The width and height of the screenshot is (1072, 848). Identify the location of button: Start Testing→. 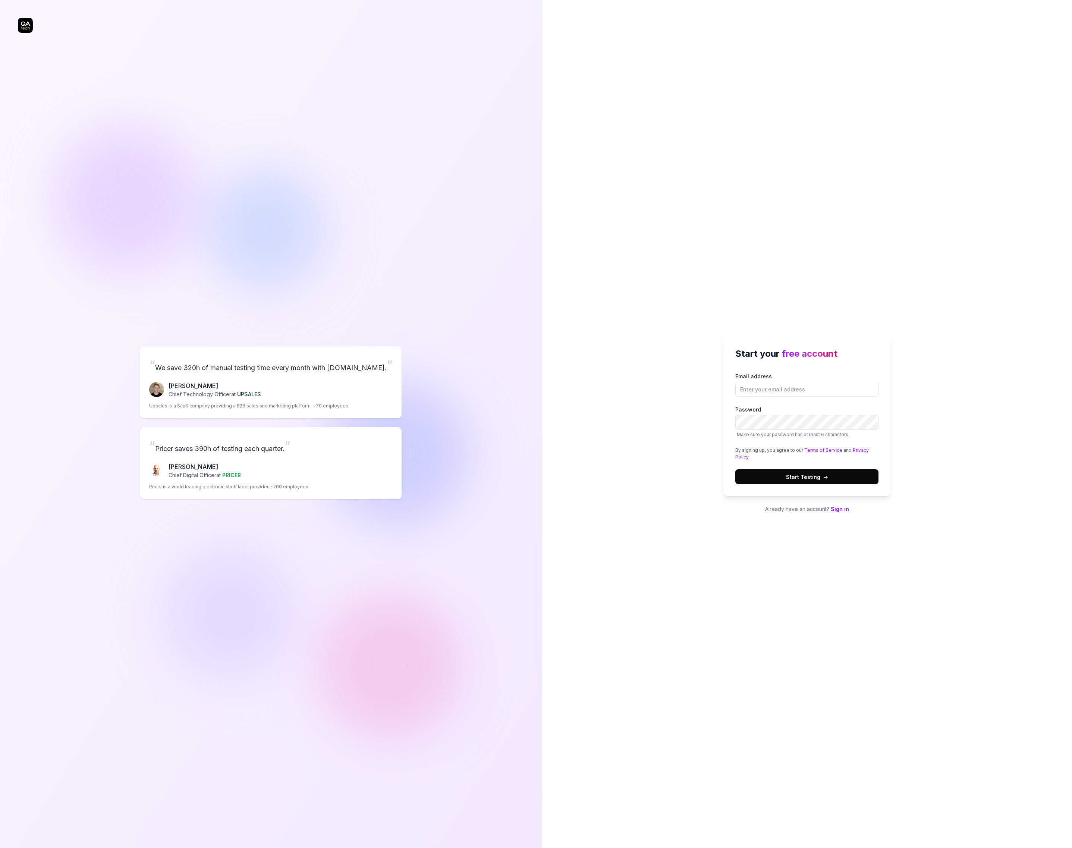
(807, 477).